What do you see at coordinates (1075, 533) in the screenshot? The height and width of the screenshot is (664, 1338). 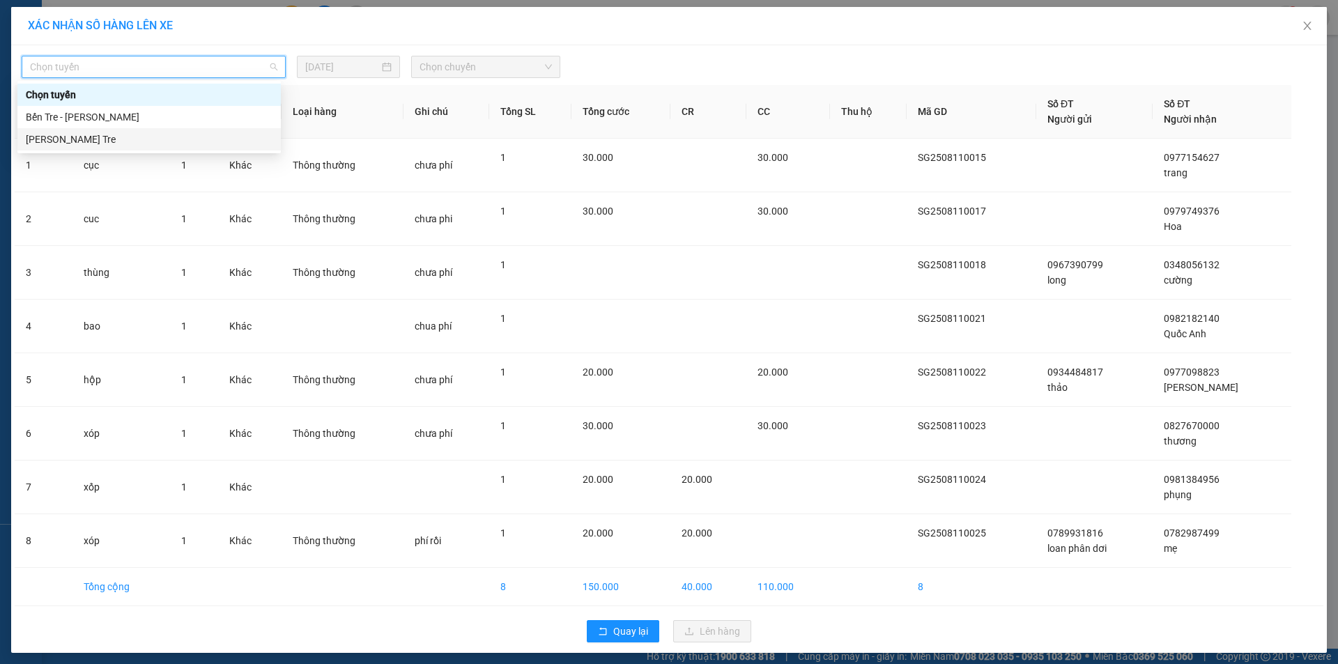 I see `span: 0789931816` at bounding box center [1075, 533].